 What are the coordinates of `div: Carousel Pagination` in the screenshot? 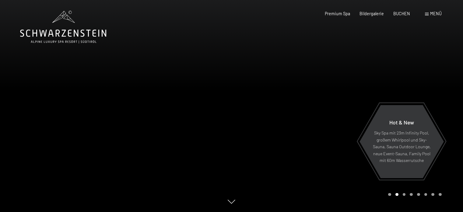 It's located at (414, 194).